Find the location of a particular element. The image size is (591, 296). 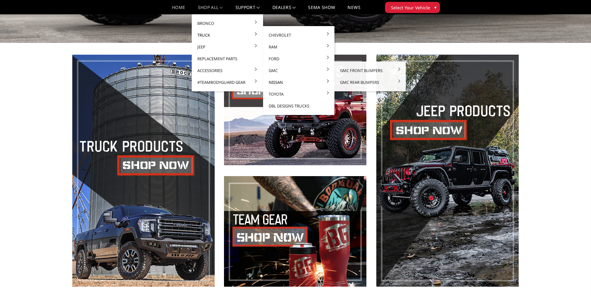

a: Support is located at coordinates (247, 10).